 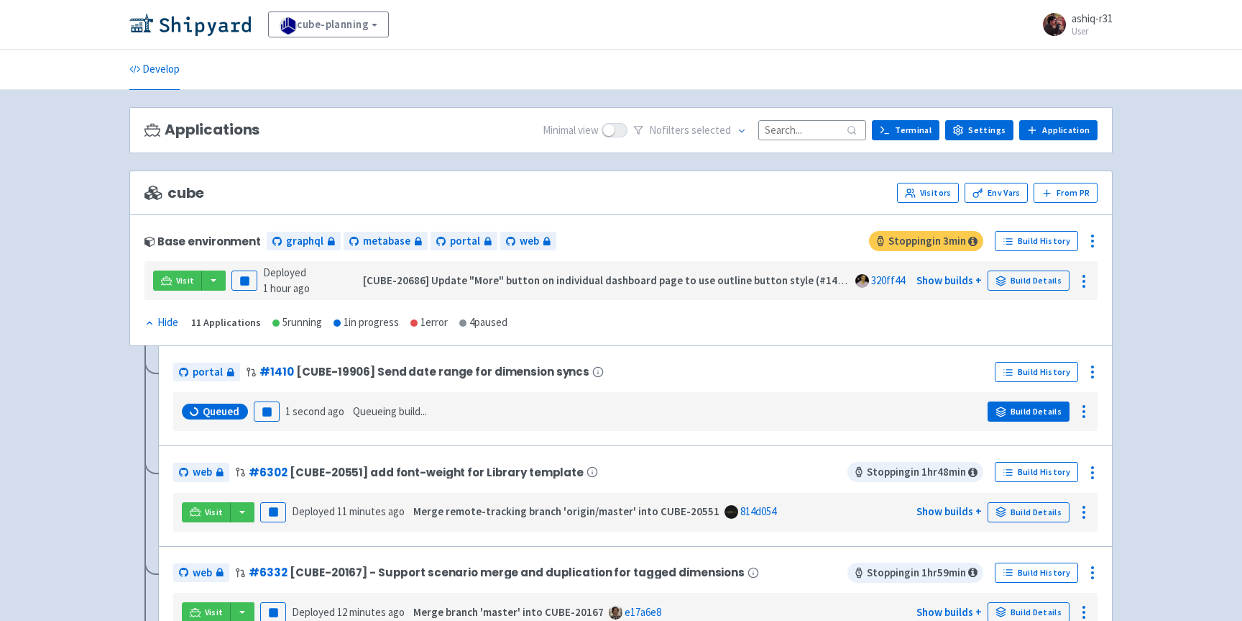 What do you see at coordinates (436, 472) in the screenshot?
I see `span: [CUBE-20551] add font-weight for Library template` at bounding box center [436, 472].